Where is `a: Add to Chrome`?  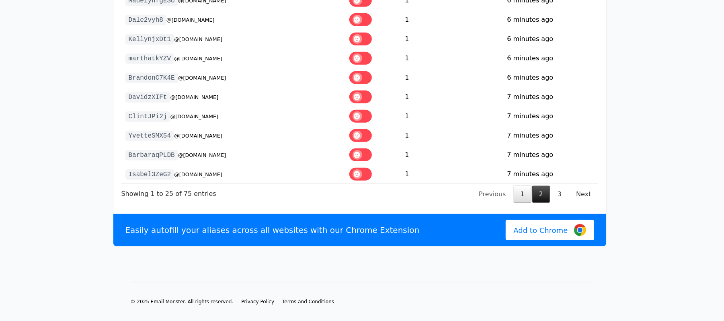
a: Add to Chrome is located at coordinates (550, 230).